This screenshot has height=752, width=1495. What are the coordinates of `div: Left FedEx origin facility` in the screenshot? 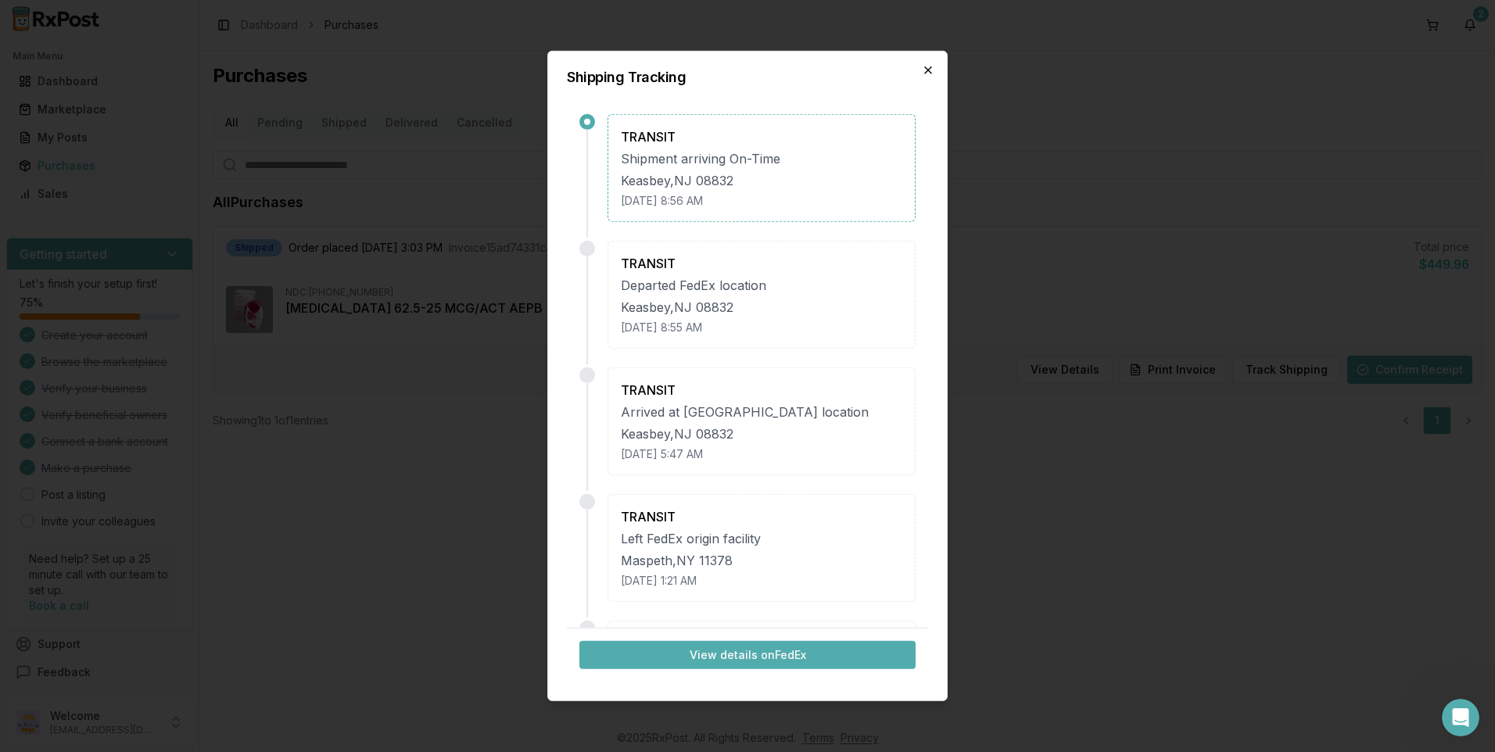 It's located at (762, 539).